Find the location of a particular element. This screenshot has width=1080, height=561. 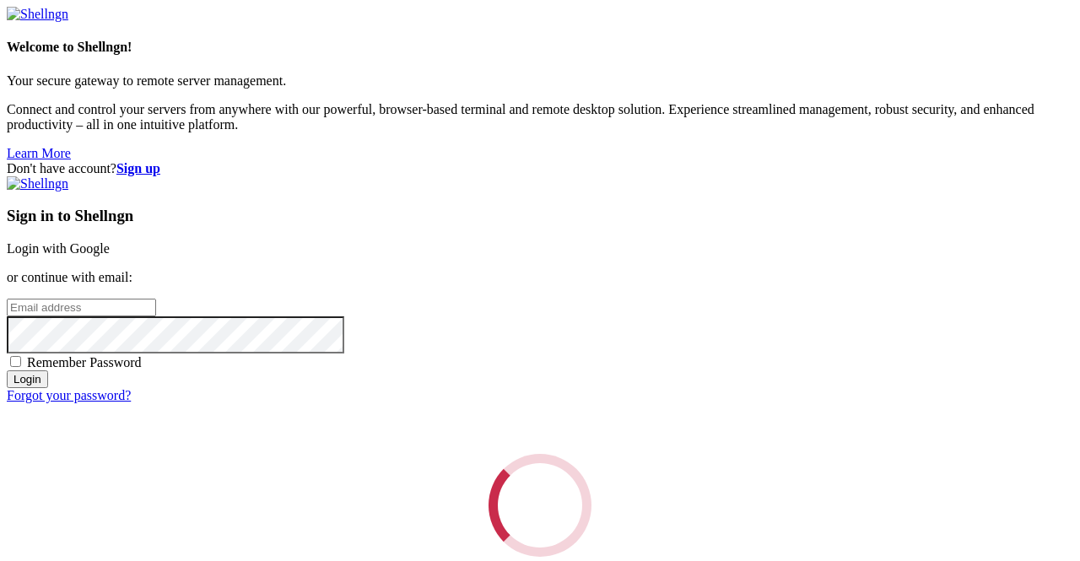

p: Your secure gateway to remote server management. is located at coordinates (540, 81).